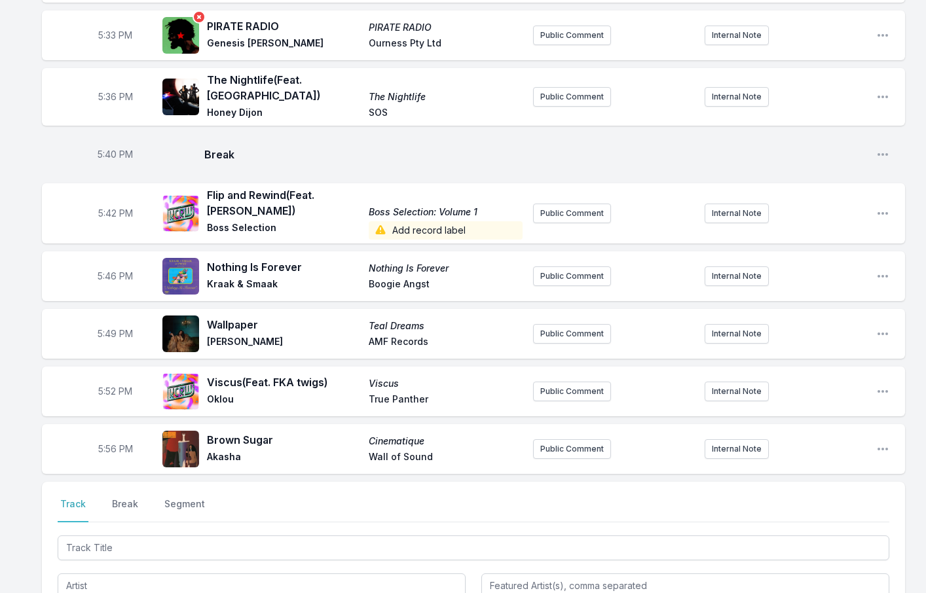 The image size is (926, 593). What do you see at coordinates (283, 285) in the screenshot?
I see `span: Kraak & Smaak` at bounding box center [283, 285].